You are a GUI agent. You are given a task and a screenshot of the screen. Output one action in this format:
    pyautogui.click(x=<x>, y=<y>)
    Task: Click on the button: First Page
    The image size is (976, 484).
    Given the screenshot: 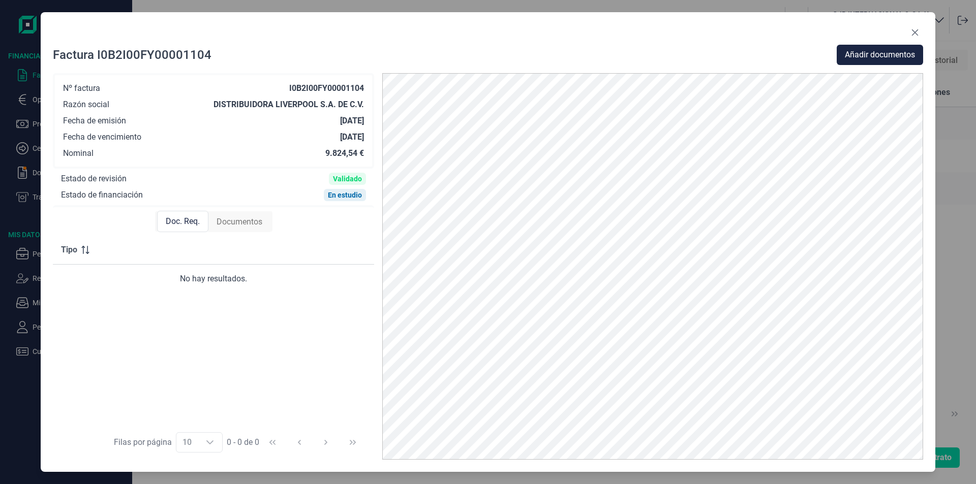 What is the action you would take?
    pyautogui.click(x=272, y=443)
    